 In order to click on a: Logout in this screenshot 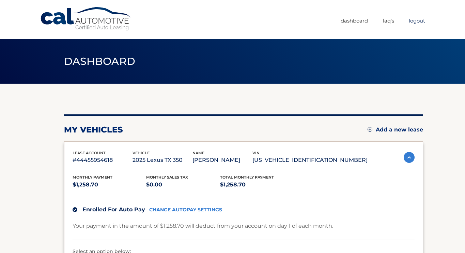, I will do `click(417, 20)`.